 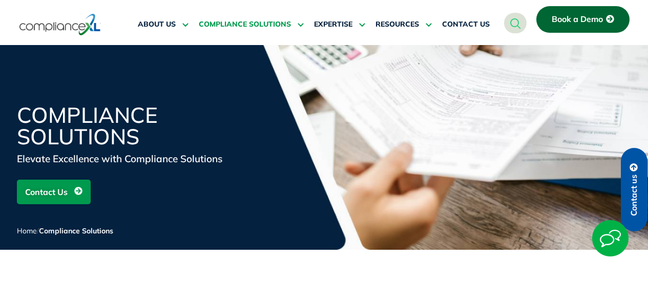 What do you see at coordinates (634, 195) in the screenshot?
I see `span: Contact us` at bounding box center [634, 195].